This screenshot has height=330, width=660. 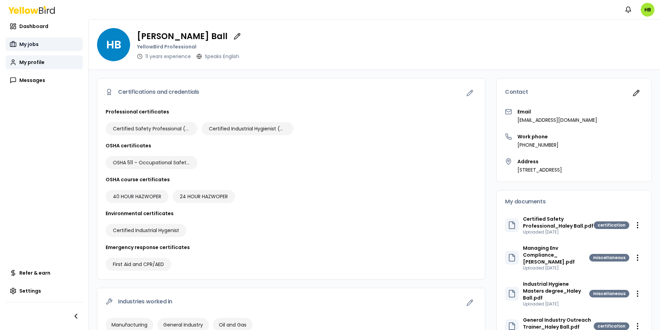 I want to click on span: Certified Industrial Hygenist, so click(x=146, y=230).